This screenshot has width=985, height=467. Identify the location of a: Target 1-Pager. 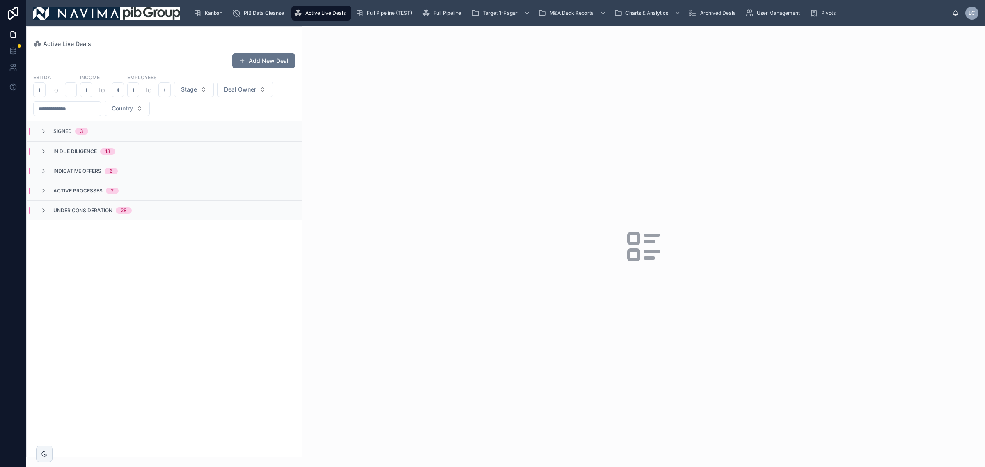
(501, 13).